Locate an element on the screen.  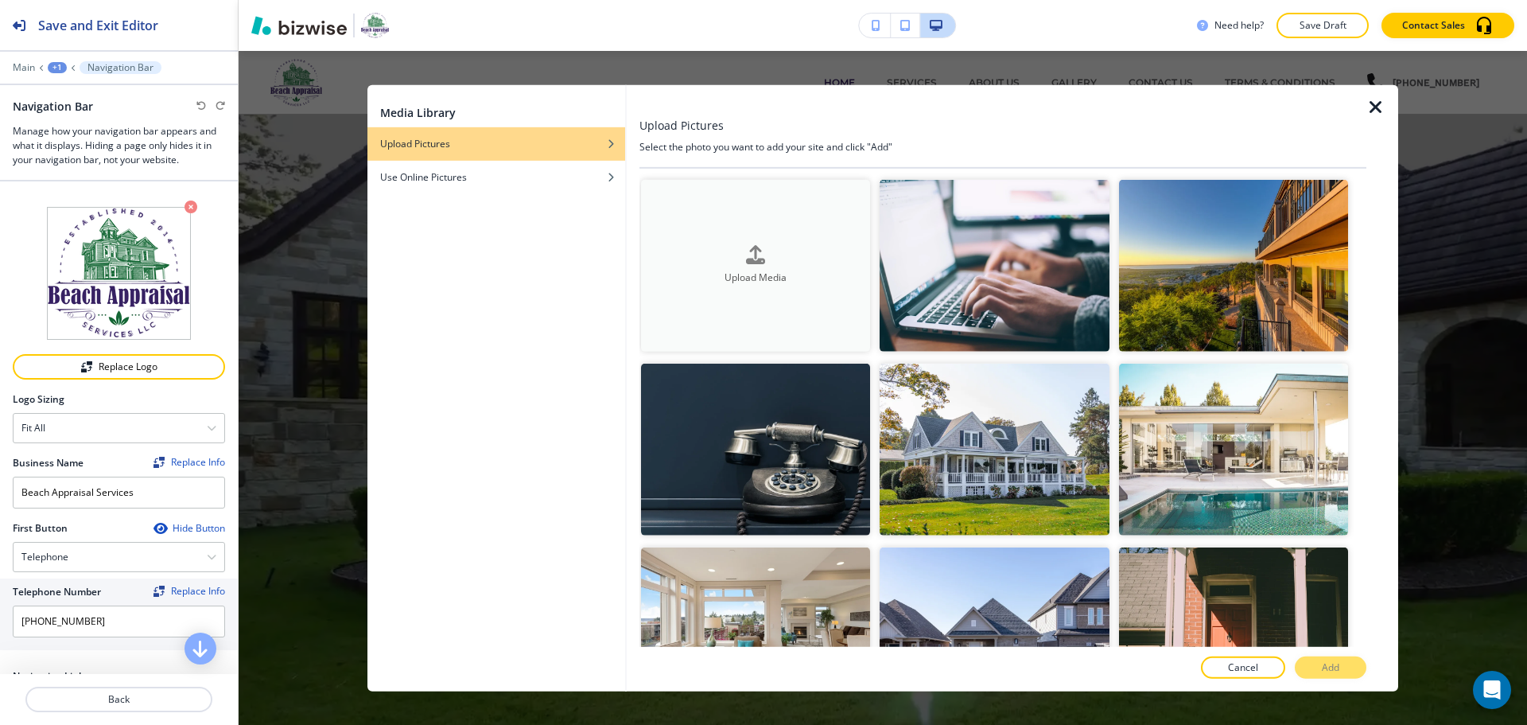
button: Upload Pictures is located at coordinates (496, 143).